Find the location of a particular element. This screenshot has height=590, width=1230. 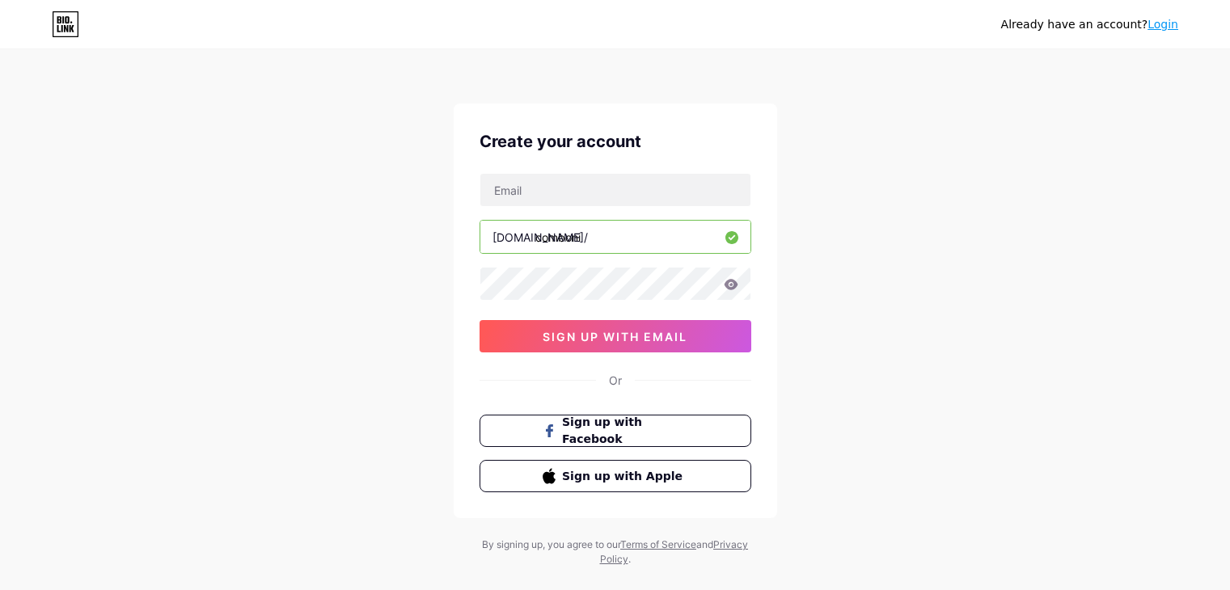

button: sign up with email is located at coordinates (615, 336).